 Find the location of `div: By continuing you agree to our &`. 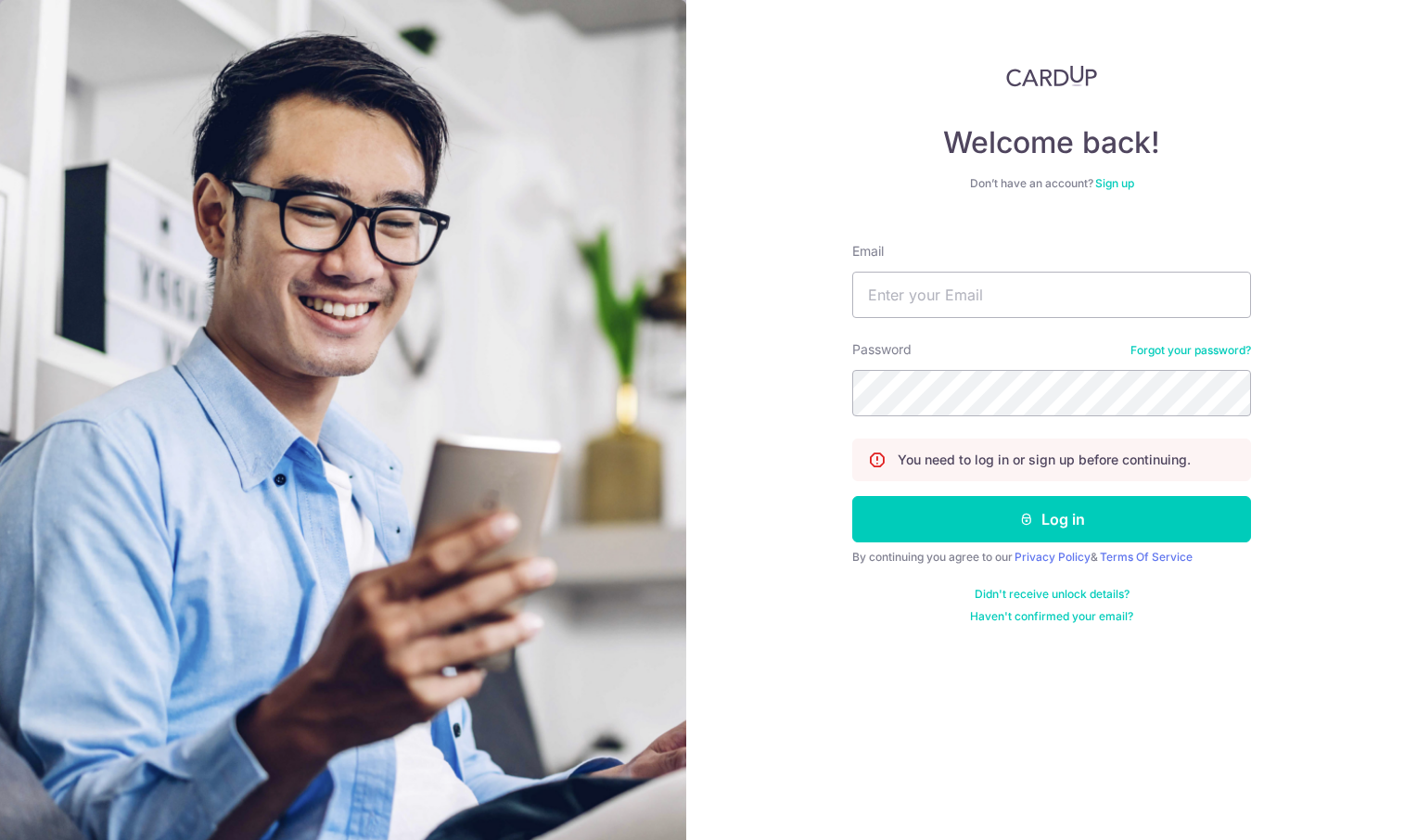

div: By continuing you agree to our & is located at coordinates (1051, 557).